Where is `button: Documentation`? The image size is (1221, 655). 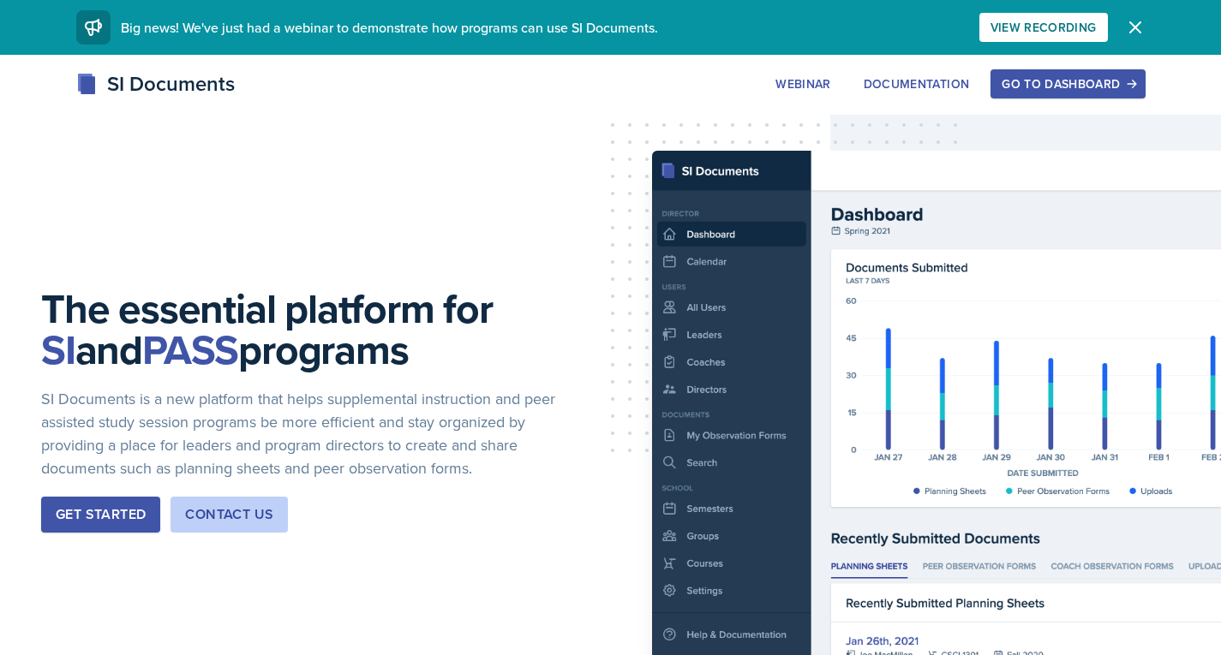
button: Documentation is located at coordinates (917, 84).